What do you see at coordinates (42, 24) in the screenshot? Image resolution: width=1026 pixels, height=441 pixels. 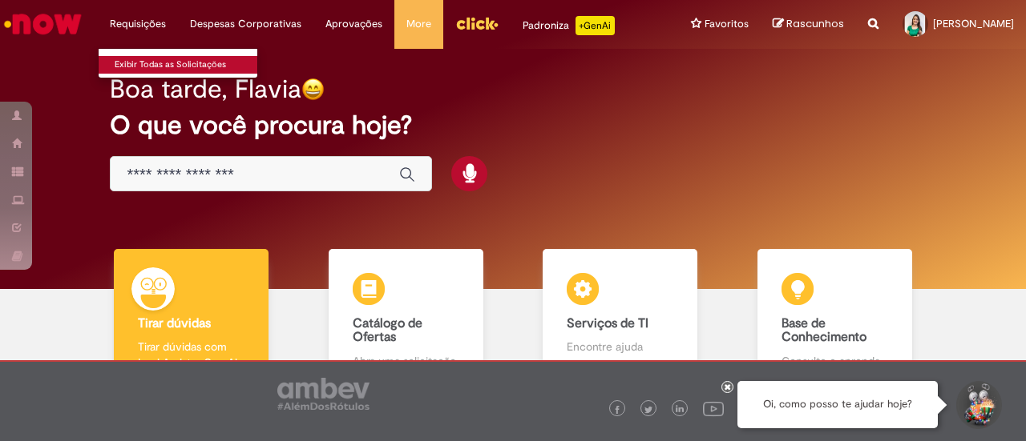 I see `img: ServiceNow` at bounding box center [42, 24].